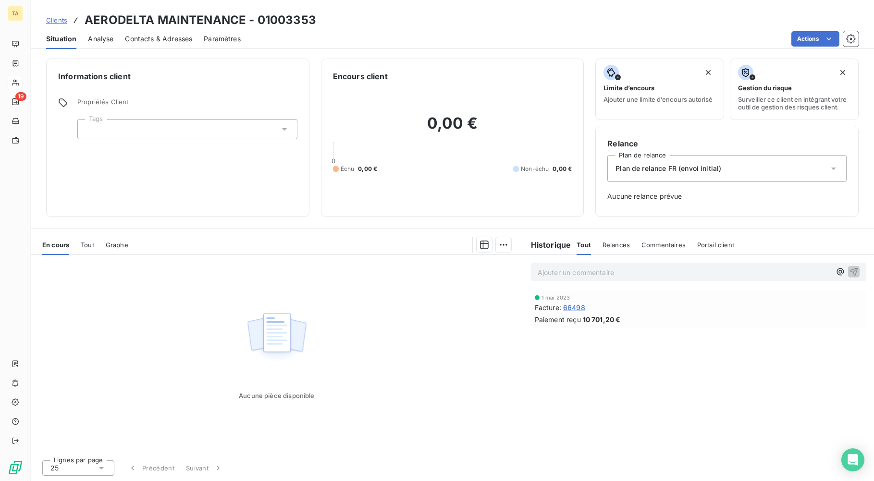 This screenshot has height=481, width=874. Describe the element at coordinates (765, 88) in the screenshot. I see `span: Gestion du risque` at that location.